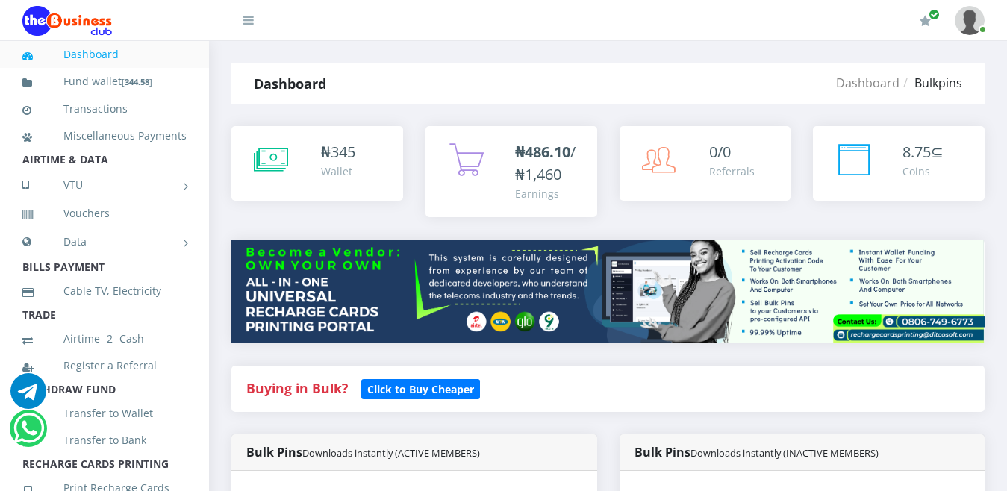  Describe the element at coordinates (719, 151) in the screenshot. I see `span: 0/0` at that location.